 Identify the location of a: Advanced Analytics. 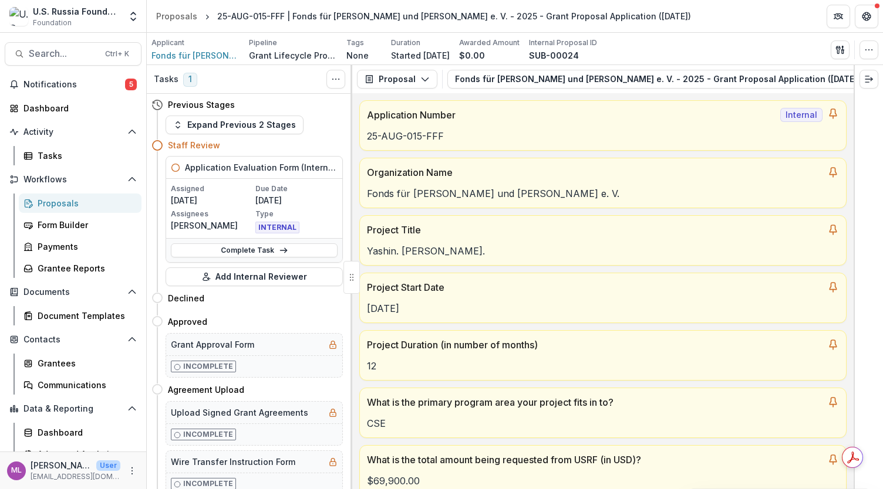
(80, 454).